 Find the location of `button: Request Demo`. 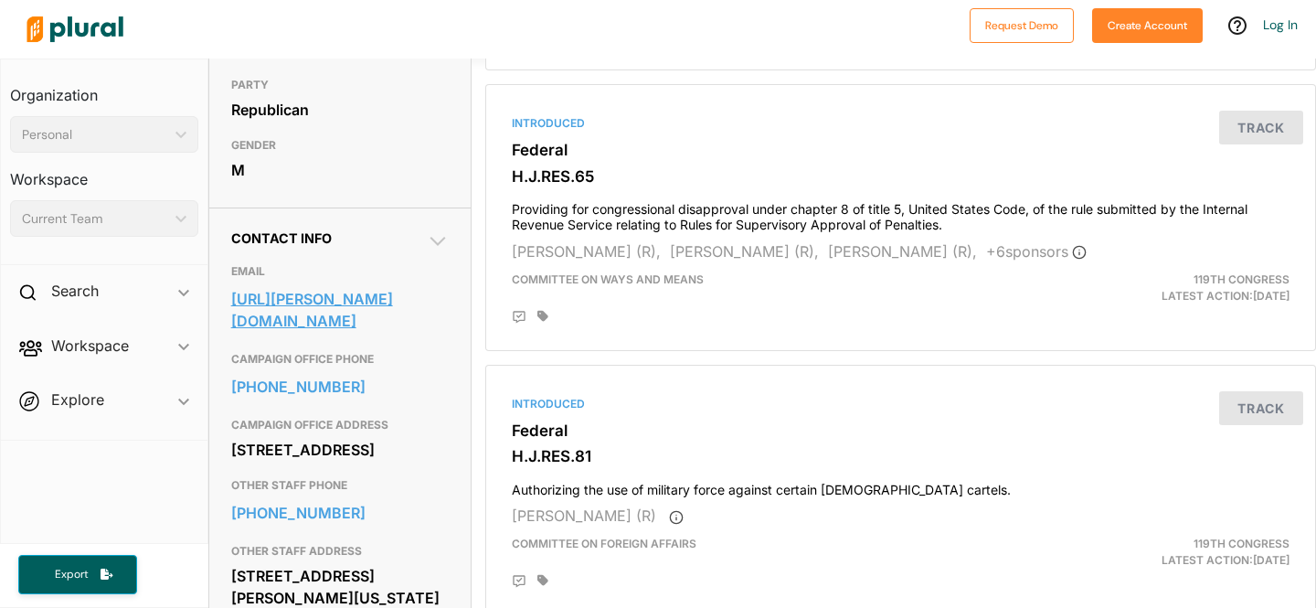

button: Request Demo is located at coordinates (1021, 26).